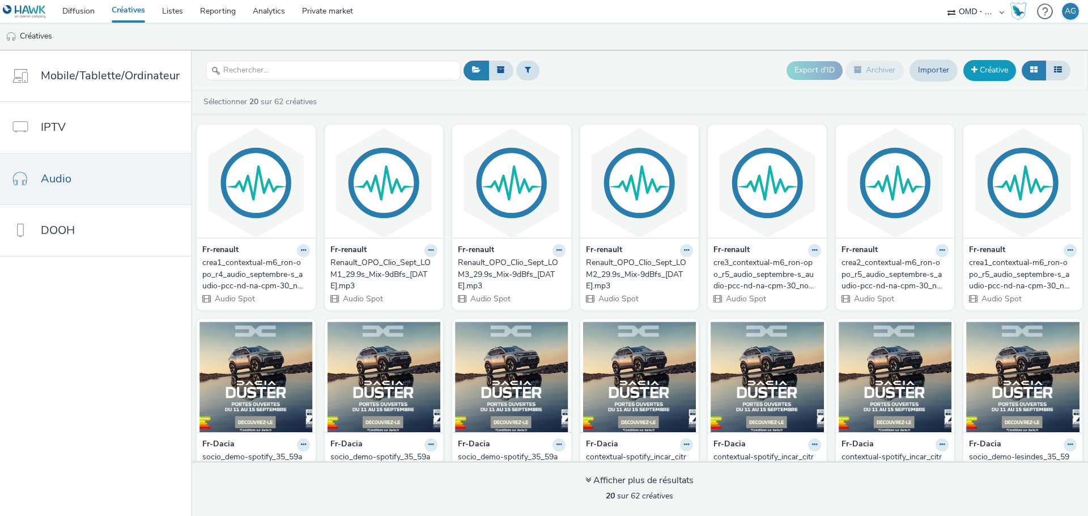  I want to click on img: crea1_contextual-m6_ron-opo_r5_audio_septembre-s_audio-pcc-nd-na-cpm-30_noskip visual, so click(1023, 182).